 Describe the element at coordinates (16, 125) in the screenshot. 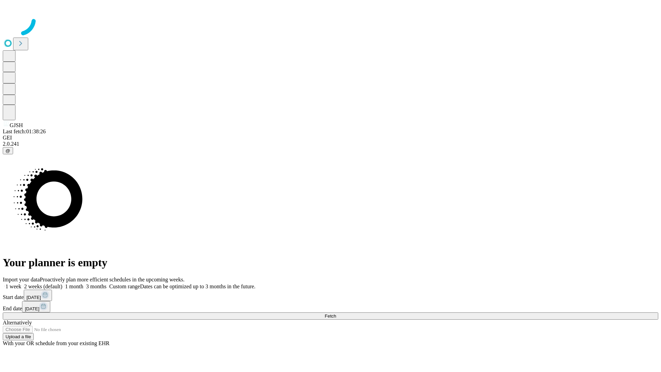

I see `span: GJSH` at that location.